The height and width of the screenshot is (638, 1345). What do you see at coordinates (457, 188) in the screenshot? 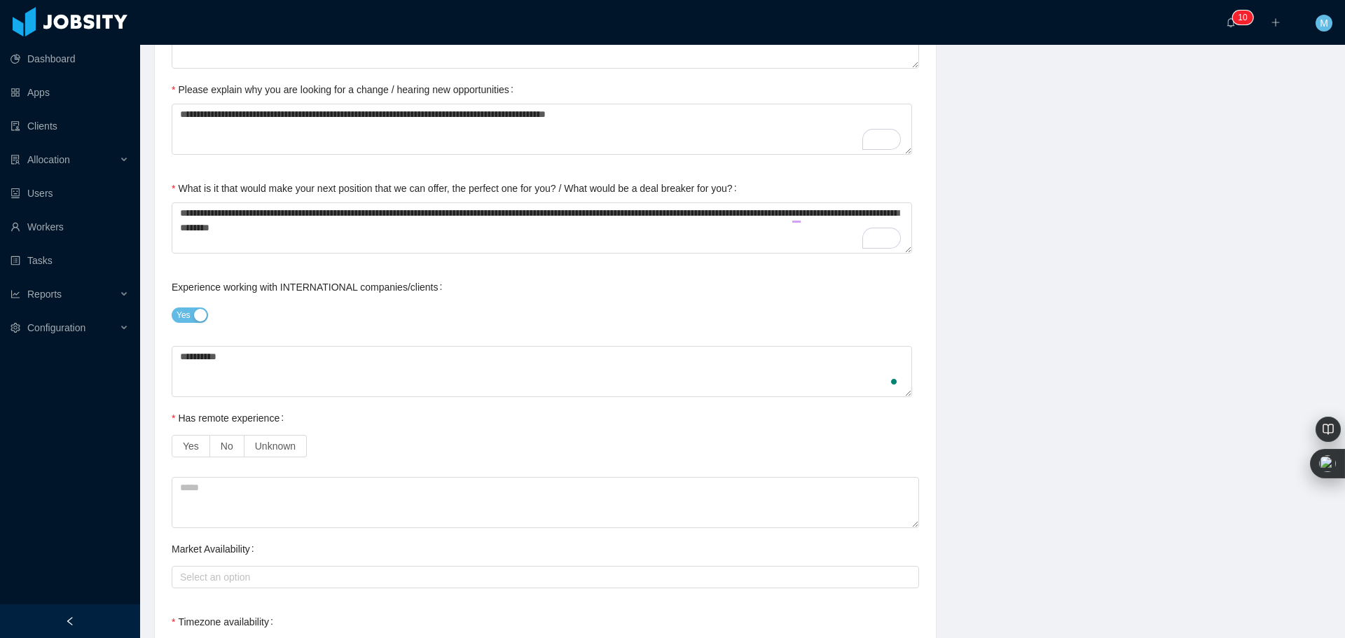
I see `label: What is it that would make your next position that we can offer, the perfect one for you? / What ...` at bounding box center [457, 188].